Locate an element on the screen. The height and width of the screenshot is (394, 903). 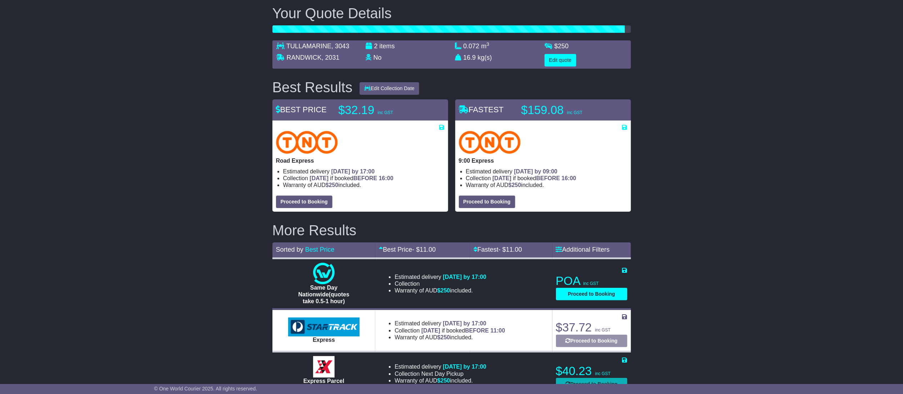
a: Best Price is located at coordinates (320, 249).